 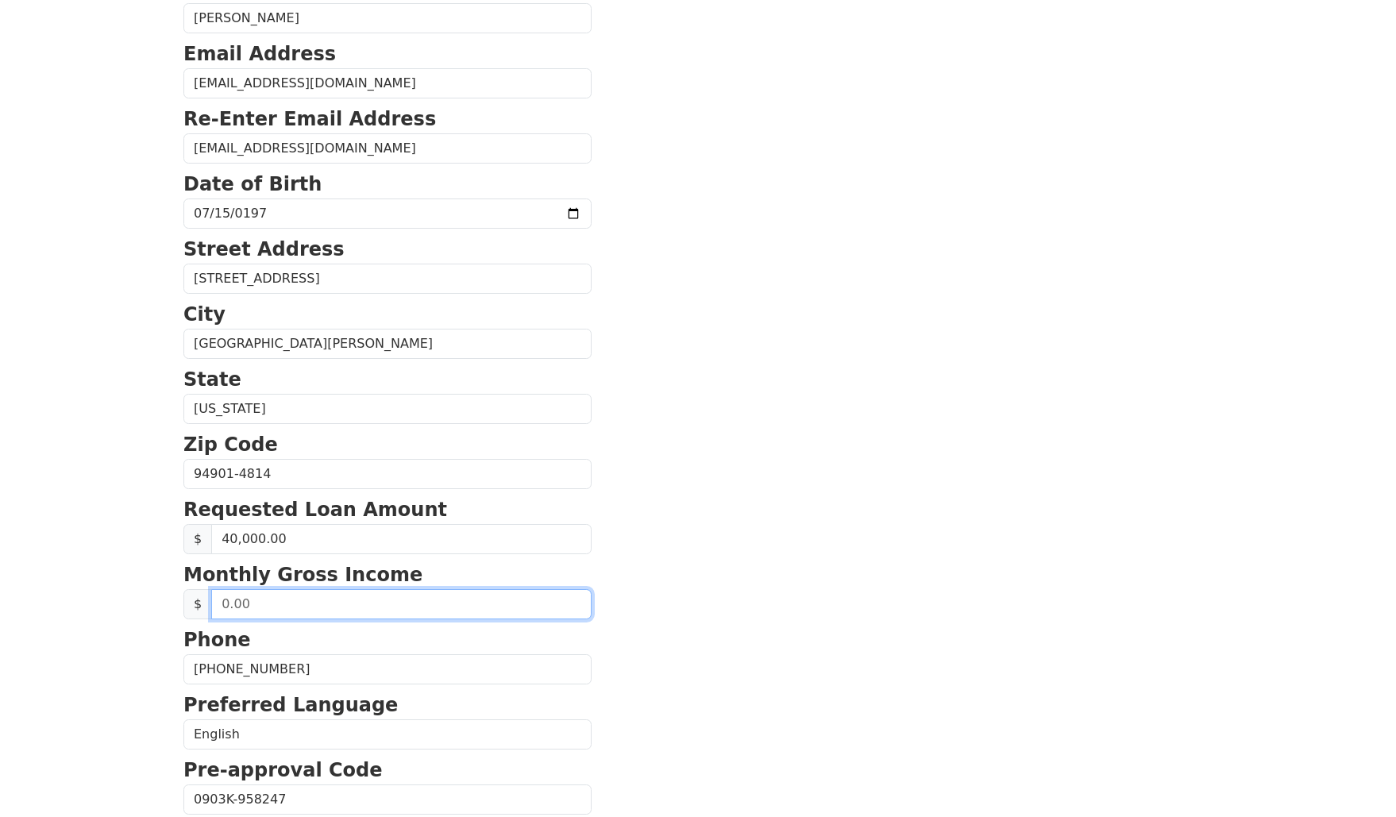 I want to click on strong: Phone, so click(x=217, y=640).